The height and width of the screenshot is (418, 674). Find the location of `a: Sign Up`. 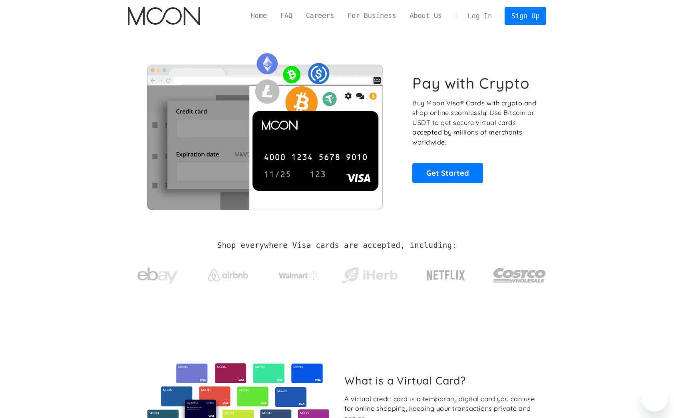

a: Sign Up is located at coordinates (526, 16).